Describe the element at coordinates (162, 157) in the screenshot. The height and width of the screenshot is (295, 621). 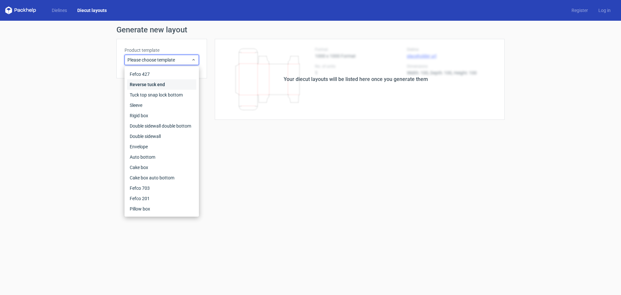
I see `div: Auto bottom` at that location.